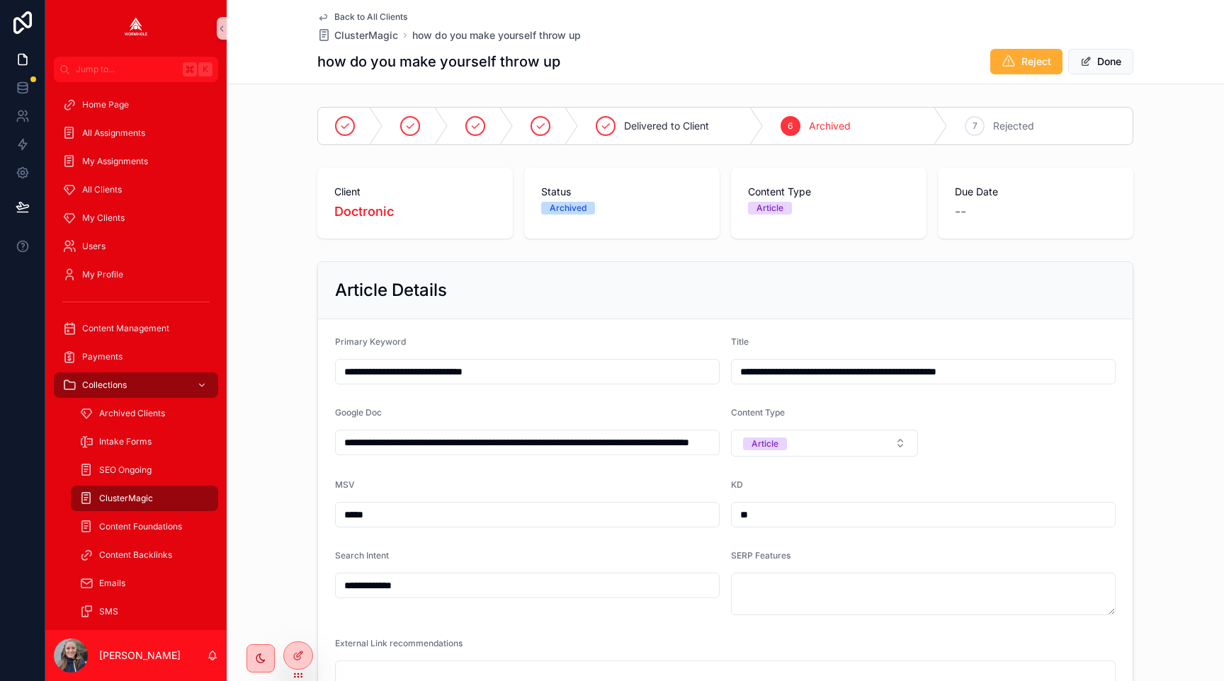 Image resolution: width=1224 pixels, height=681 pixels. What do you see at coordinates (975, 126) in the screenshot?
I see `span: 7` at bounding box center [975, 126].